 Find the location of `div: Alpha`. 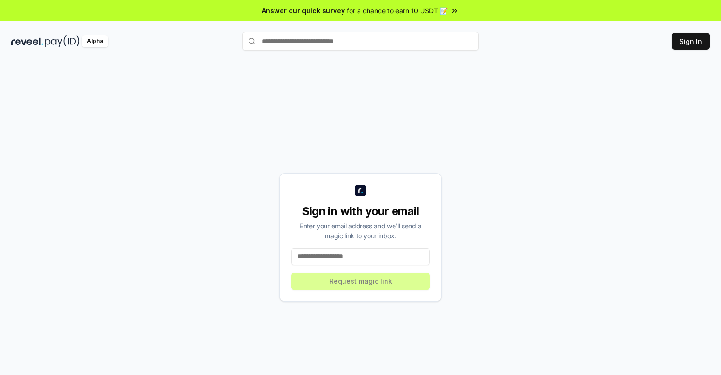

div: Alpha is located at coordinates (95, 41).